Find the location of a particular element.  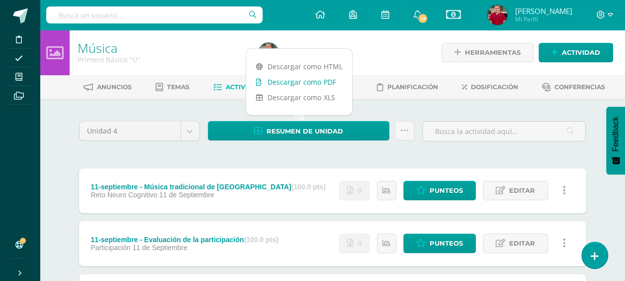

a: Herramientas is located at coordinates (488, 52).